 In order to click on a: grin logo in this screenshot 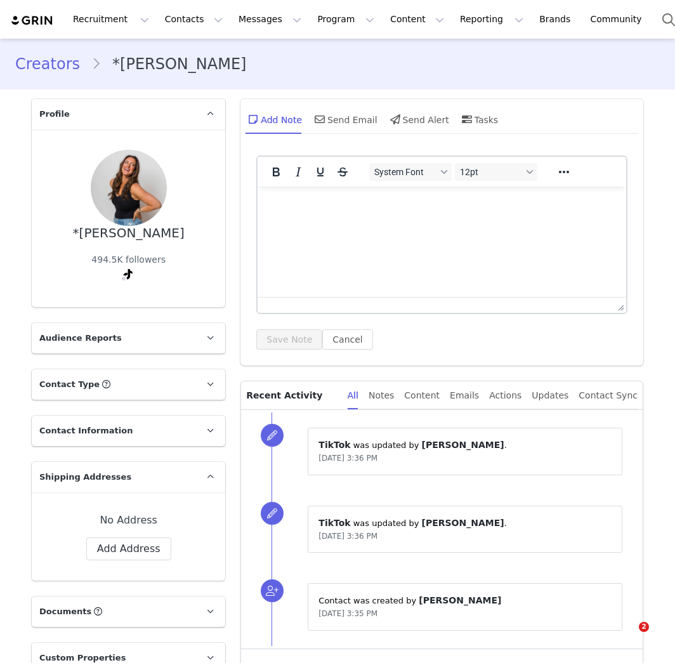, I will do `click(32, 20)`.